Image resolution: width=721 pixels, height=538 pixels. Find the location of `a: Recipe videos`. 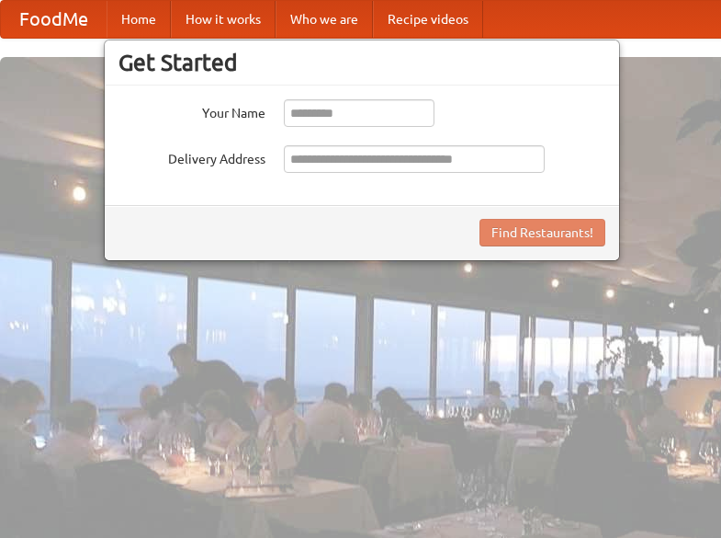

a: Recipe videos is located at coordinates (428, 19).